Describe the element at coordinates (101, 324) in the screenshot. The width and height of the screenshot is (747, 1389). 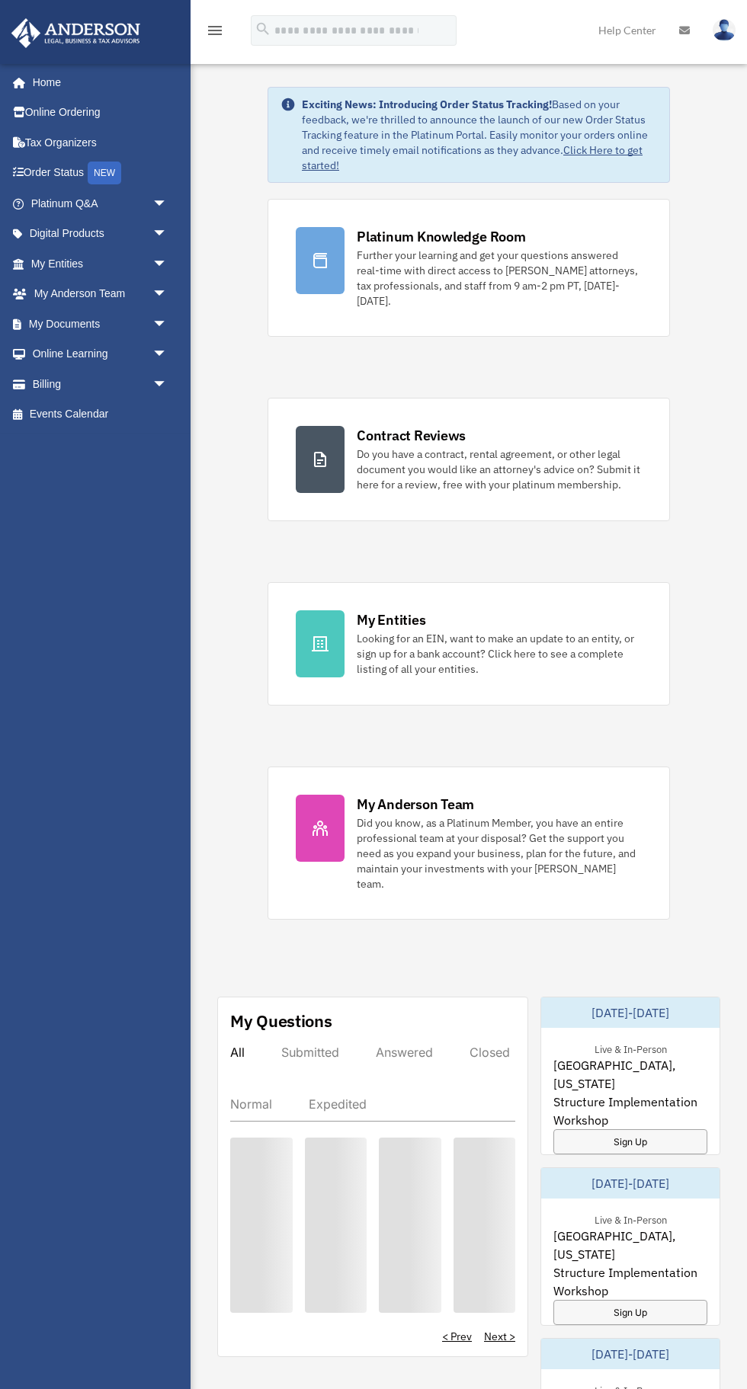
I see `a: My Documentsarrow_drop_down` at that location.